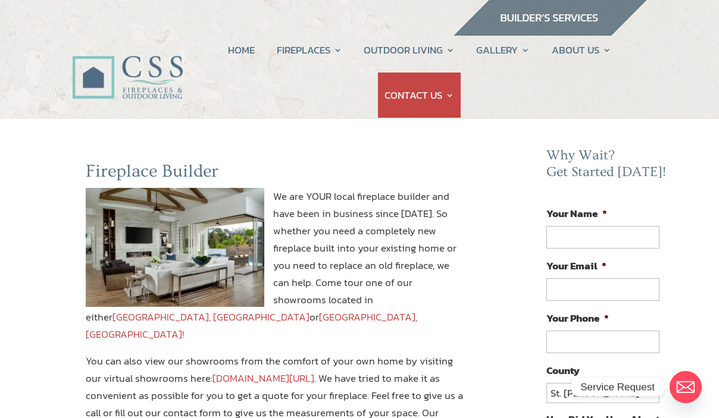  I want to click on img: CSS Fireplaces & Outdoor Living (Formerly Construction Solutions & Supply)- Jacksonville Ormond B..., so click(127, 65).